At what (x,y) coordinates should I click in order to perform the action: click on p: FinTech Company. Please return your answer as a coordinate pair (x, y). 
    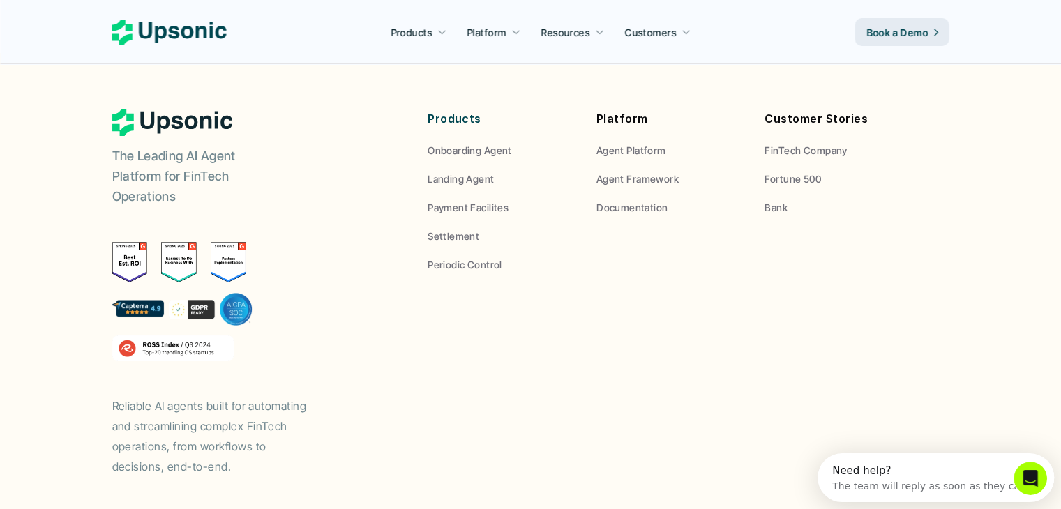
    Looking at the image, I should click on (806, 150).